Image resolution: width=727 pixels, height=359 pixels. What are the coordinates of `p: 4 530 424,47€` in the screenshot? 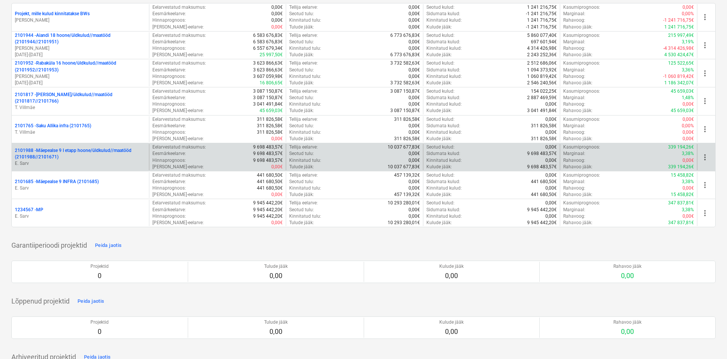 It's located at (679, 55).